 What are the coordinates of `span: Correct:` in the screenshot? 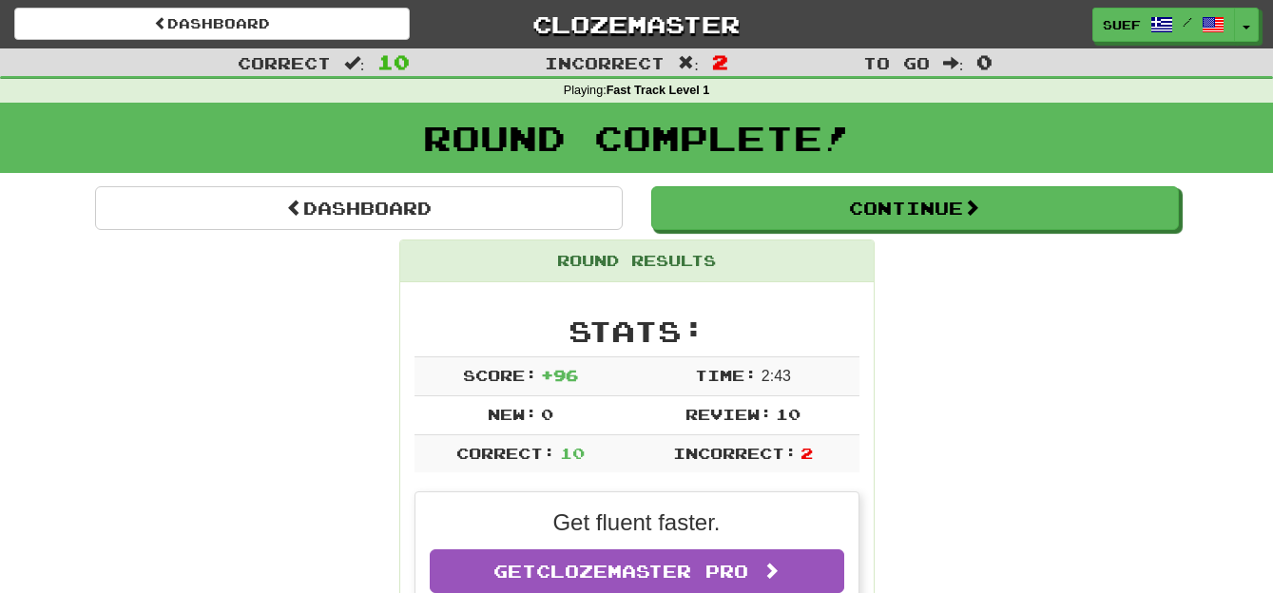 It's located at (506, 452).